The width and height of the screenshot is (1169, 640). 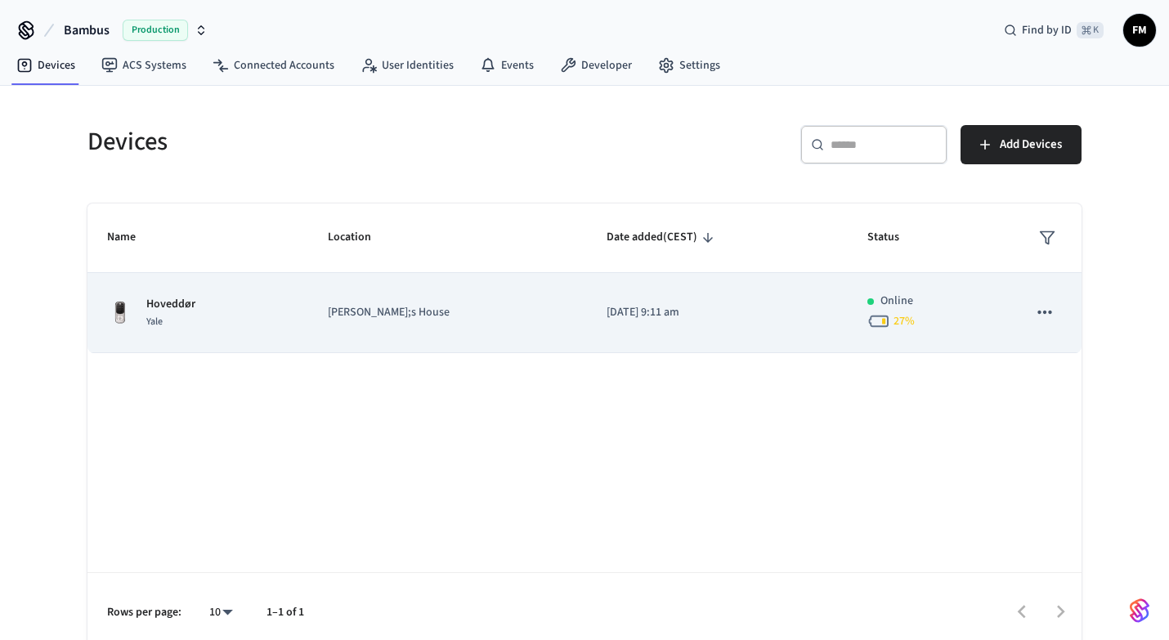 I want to click on div: 10, so click(x=221, y=612).